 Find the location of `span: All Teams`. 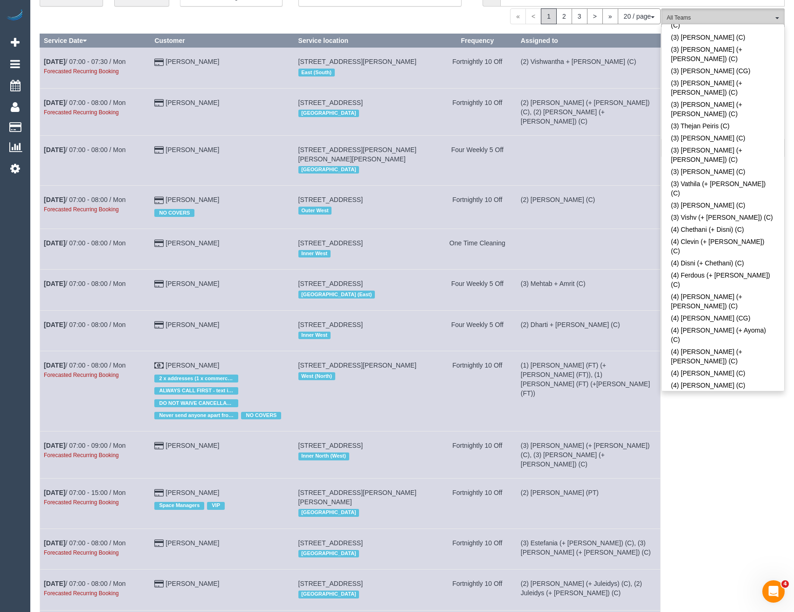

span: All Teams is located at coordinates (720, 18).